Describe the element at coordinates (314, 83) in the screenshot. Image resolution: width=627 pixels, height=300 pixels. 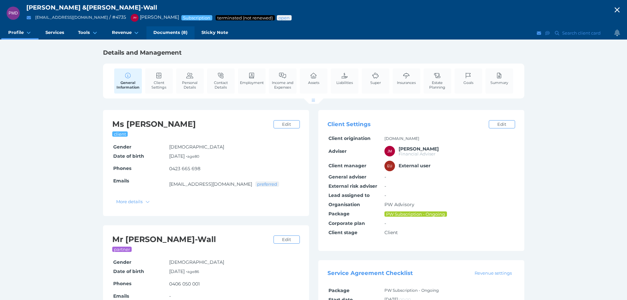
I see `span: Assets` at that location.